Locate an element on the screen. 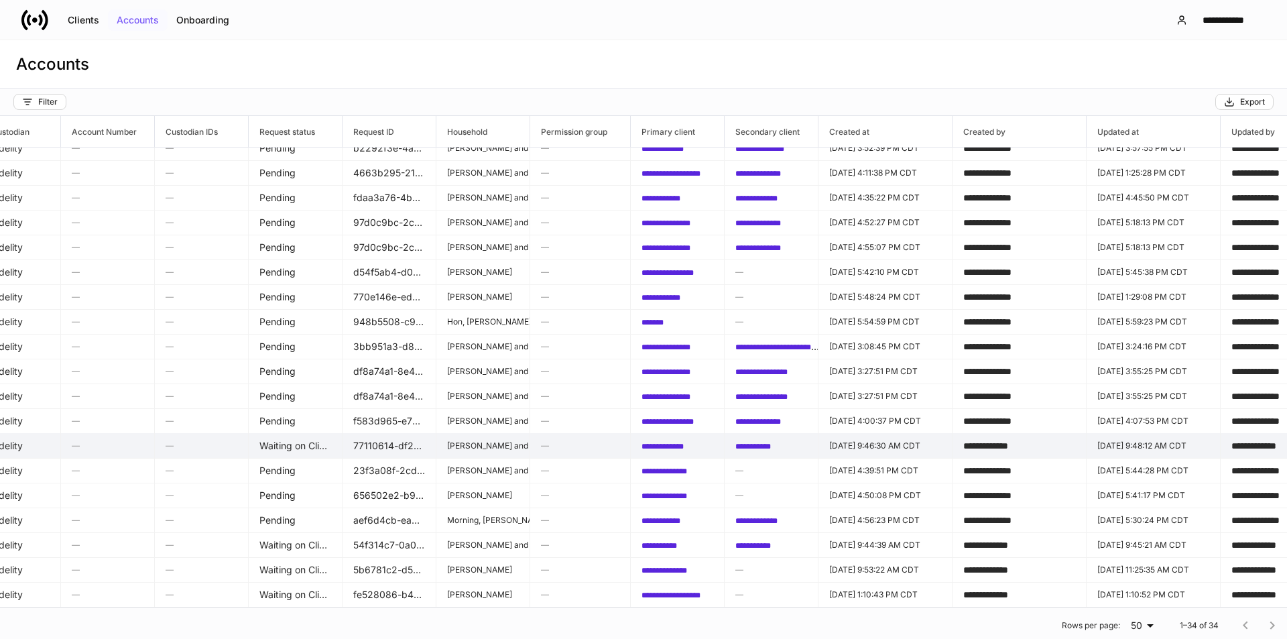 The width and height of the screenshot is (1287, 639). td: bc187d33-e6ae-45c2-9fd4-e4dd670858ea is located at coordinates (678, 272).